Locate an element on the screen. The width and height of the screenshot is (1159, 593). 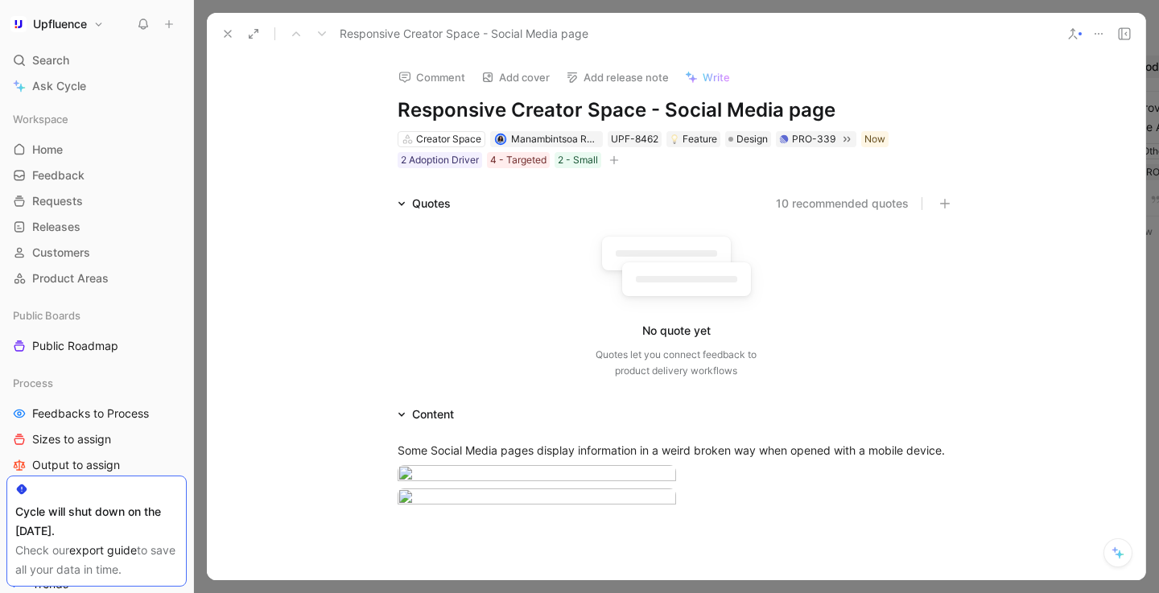
div: Public BoardsPublic Roadmap is located at coordinates (97, 331).